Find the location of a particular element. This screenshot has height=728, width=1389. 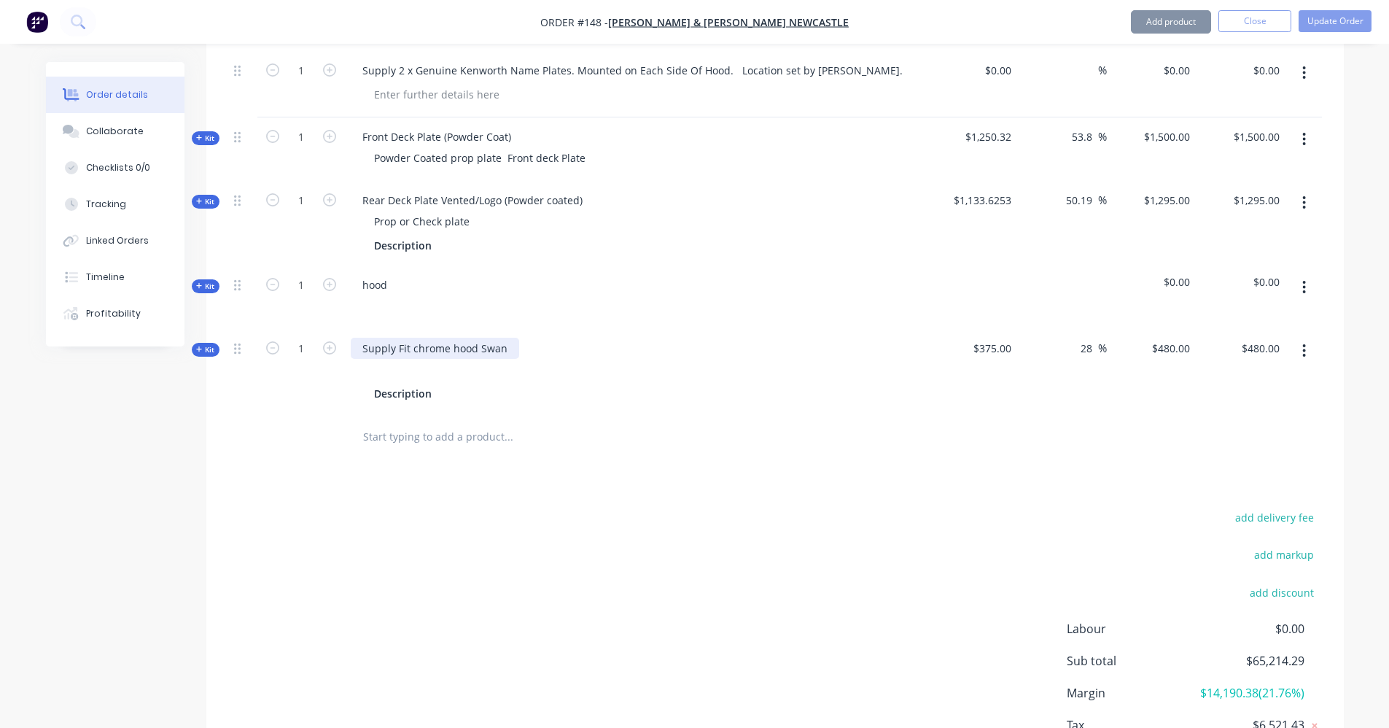

div: Order details is located at coordinates (117, 95).